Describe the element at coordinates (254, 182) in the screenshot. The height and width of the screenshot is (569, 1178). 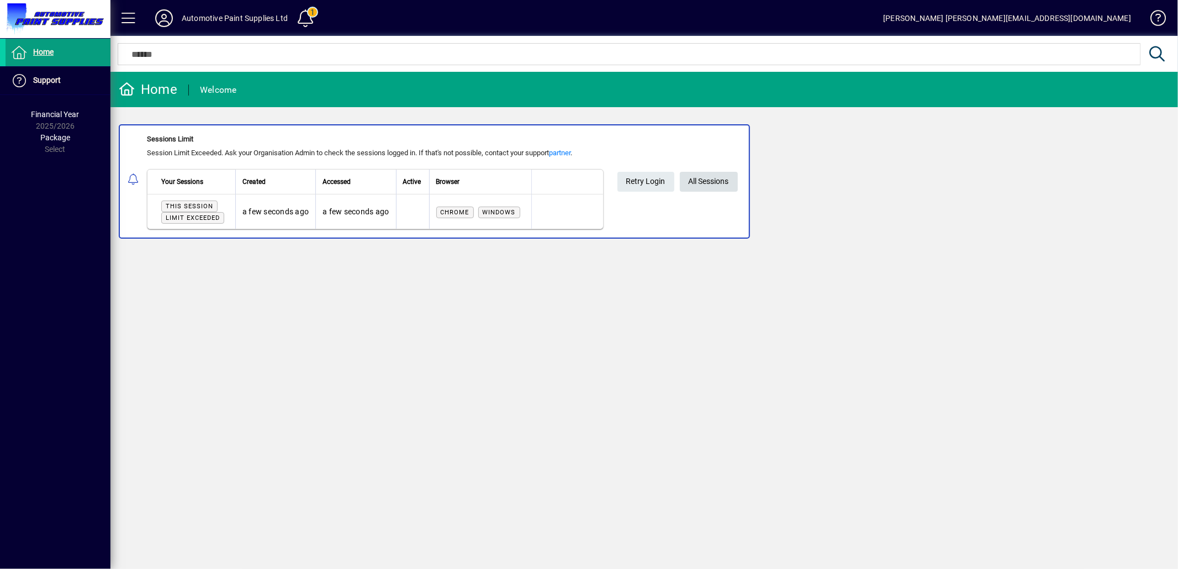
I see `span: Created` at that location.